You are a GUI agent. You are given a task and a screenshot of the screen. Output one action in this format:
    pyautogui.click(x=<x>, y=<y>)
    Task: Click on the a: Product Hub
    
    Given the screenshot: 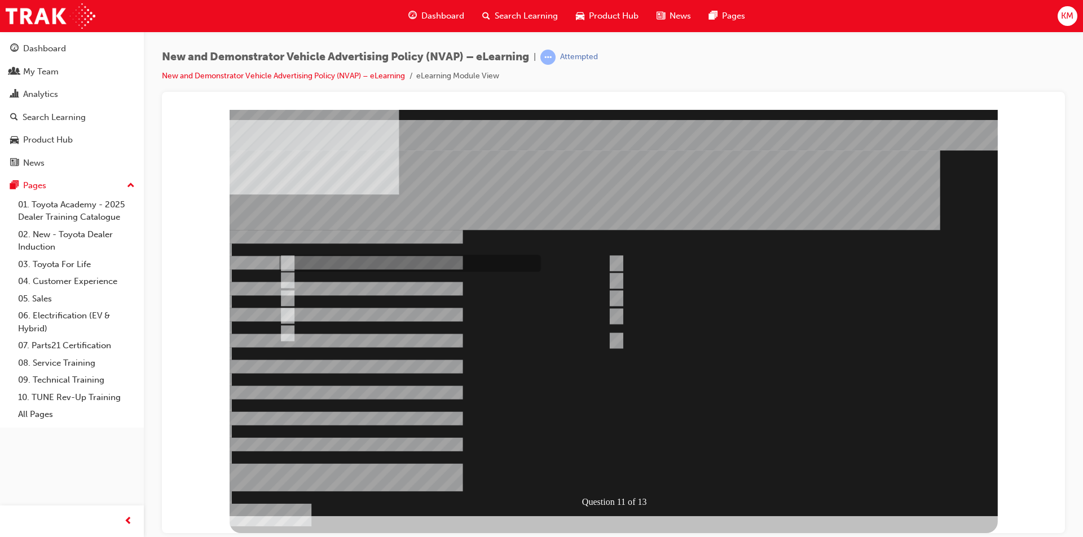 What is the action you would take?
    pyautogui.click(x=72, y=140)
    